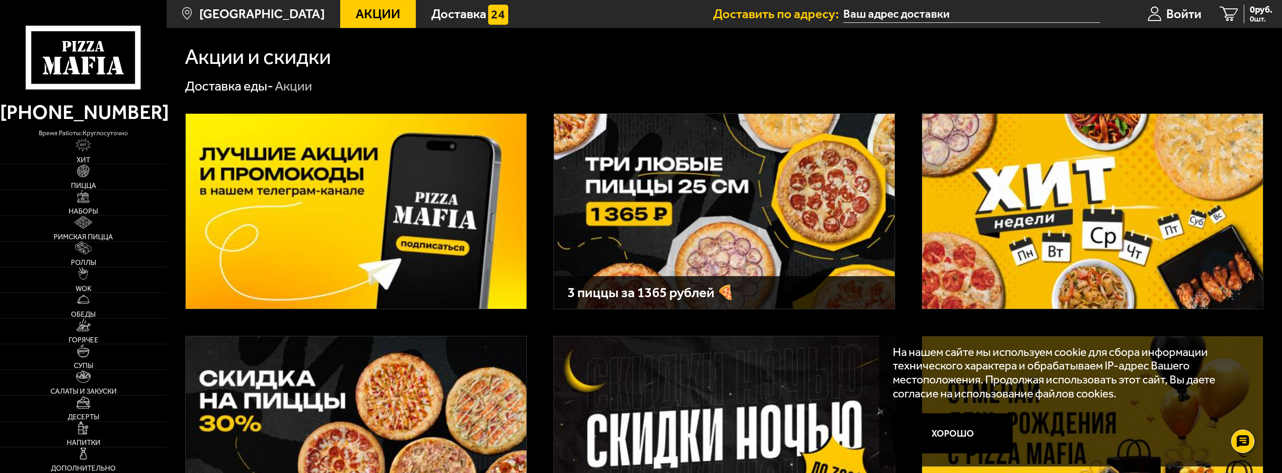 Image resolution: width=1282 pixels, height=473 pixels. I want to click on span: Десерты, so click(84, 417).